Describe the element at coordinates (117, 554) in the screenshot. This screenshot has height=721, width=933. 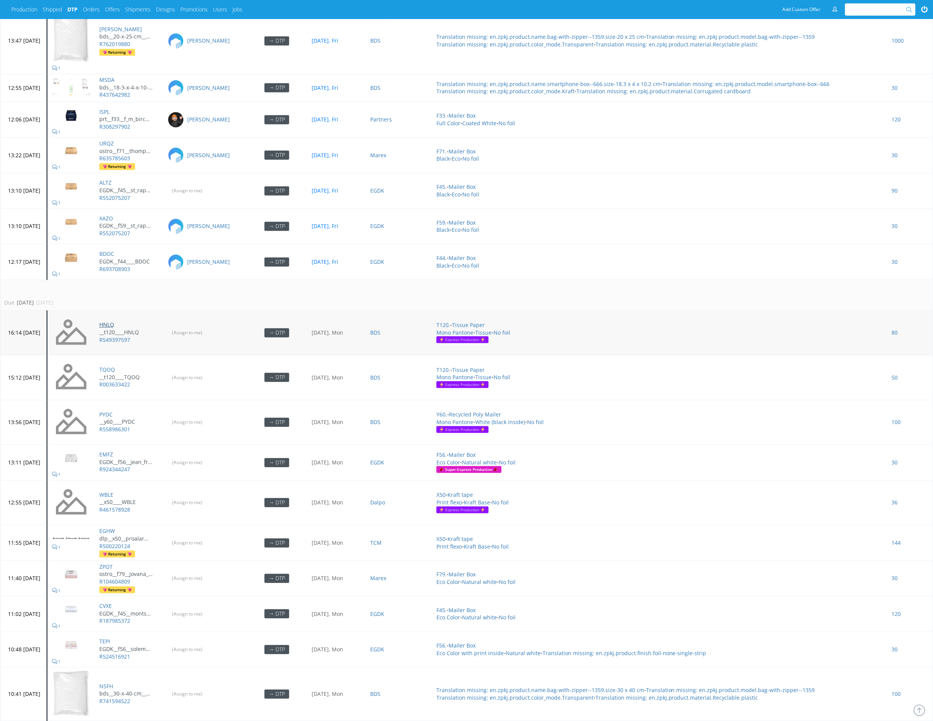
I see `a: Returning` at that location.